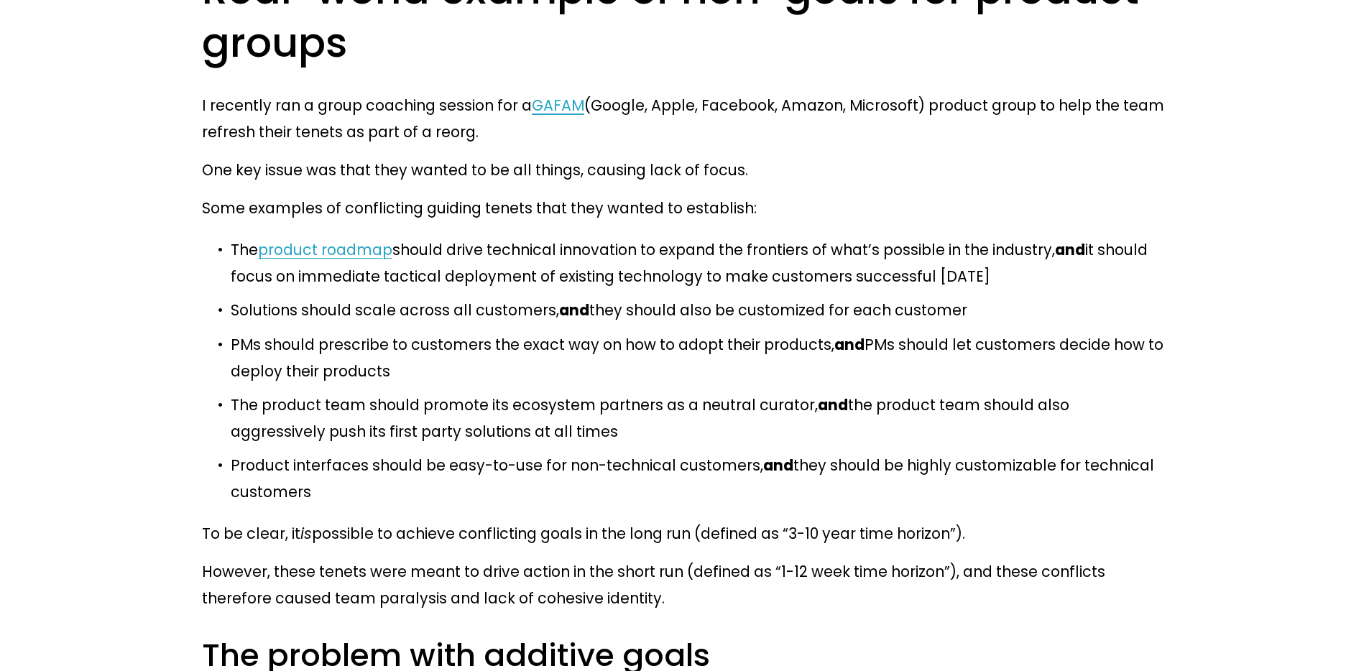  What do you see at coordinates (684, 585) in the screenshot?
I see `p: However, these tenets were meant to drive action in the short run (defined as “1-12 week time hor...` at bounding box center [684, 585].